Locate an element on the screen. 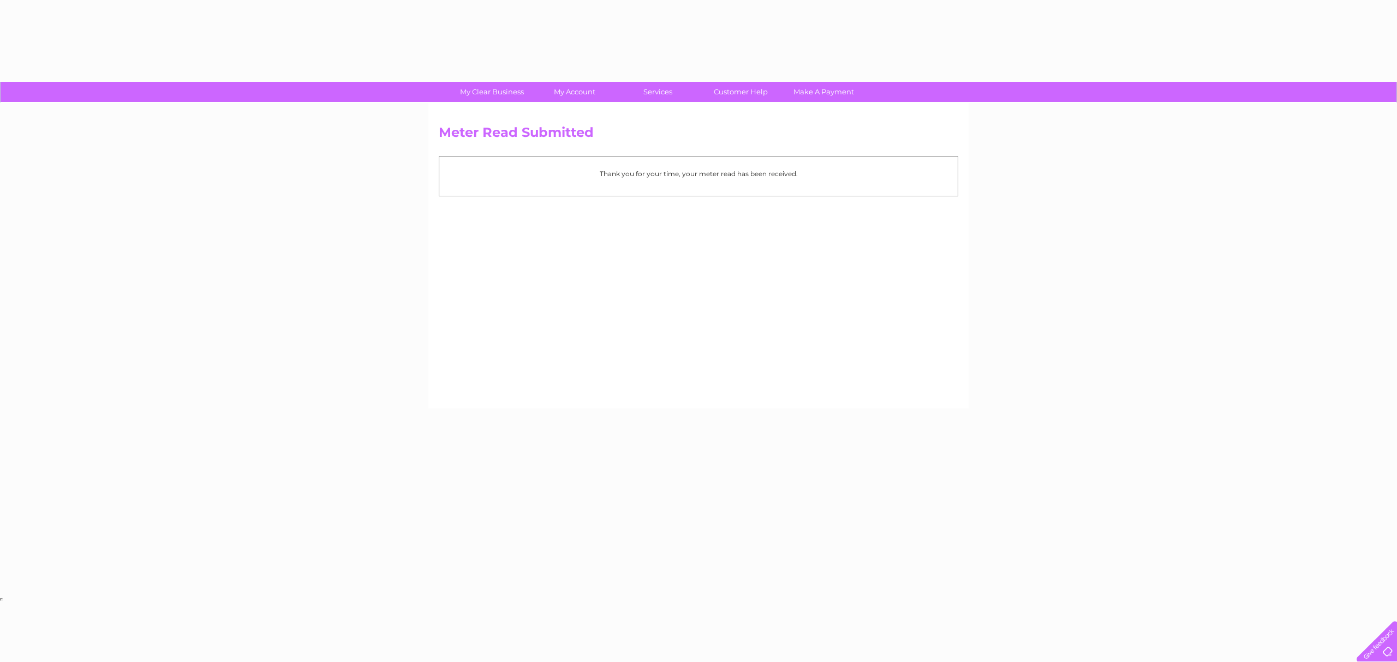 The height and width of the screenshot is (662, 1397). a: Services is located at coordinates (657, 92).